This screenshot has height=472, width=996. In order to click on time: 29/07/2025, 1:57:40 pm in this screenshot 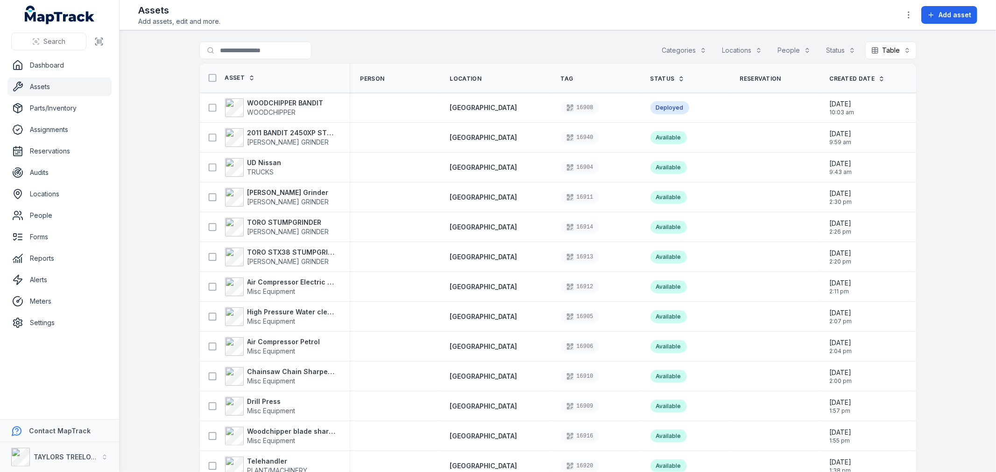, I will do `click(840, 407)`.